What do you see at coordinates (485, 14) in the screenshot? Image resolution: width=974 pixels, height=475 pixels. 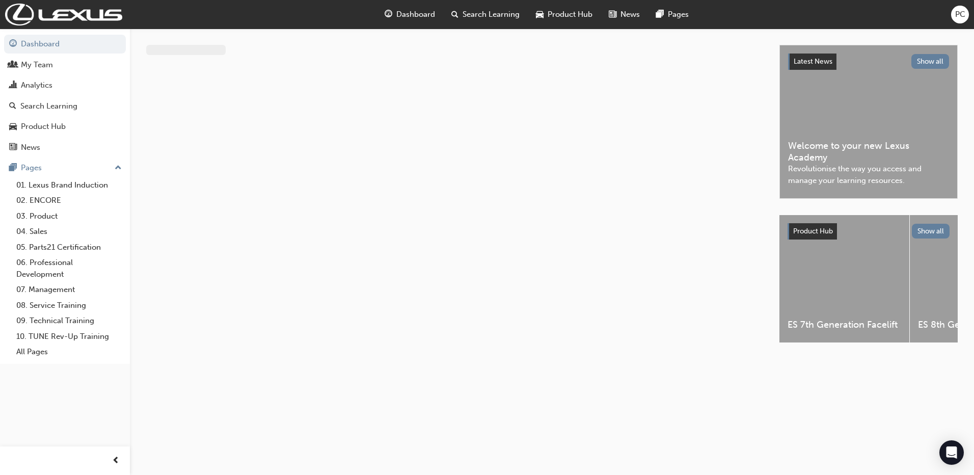 I see `a: search-iconSearch Learning` at bounding box center [485, 14].